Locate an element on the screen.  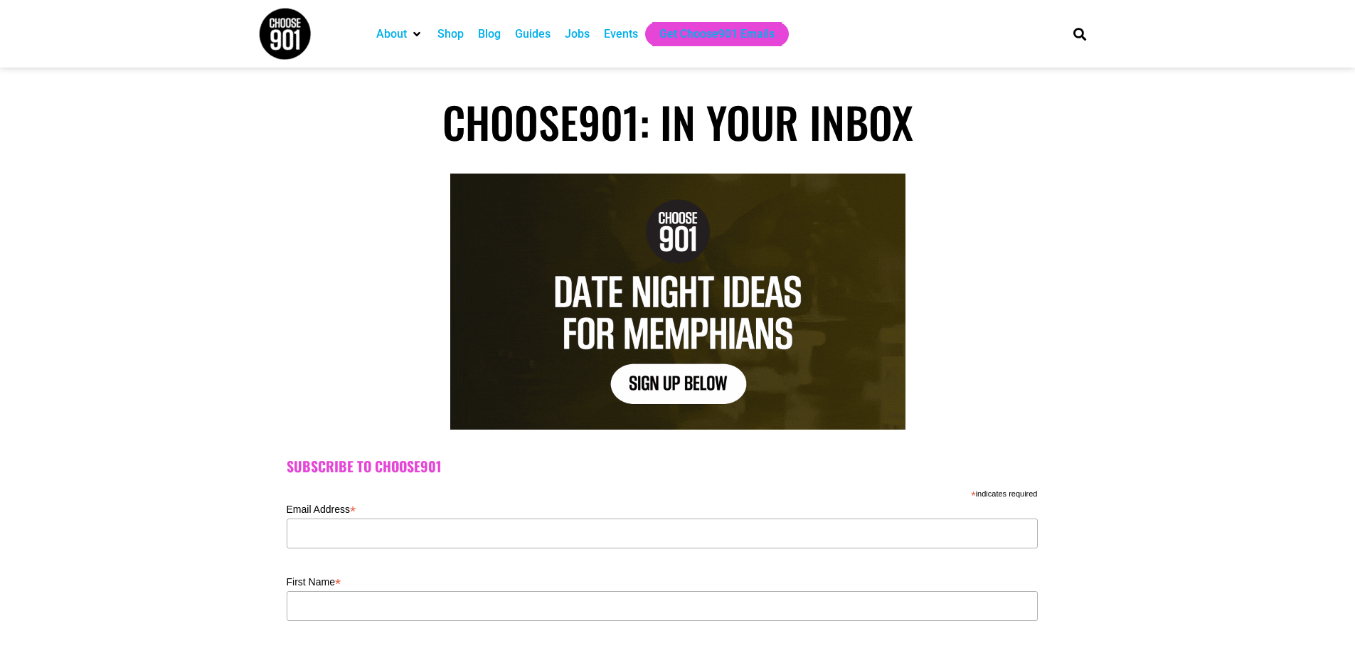
label: First Name is located at coordinates (662, 581).